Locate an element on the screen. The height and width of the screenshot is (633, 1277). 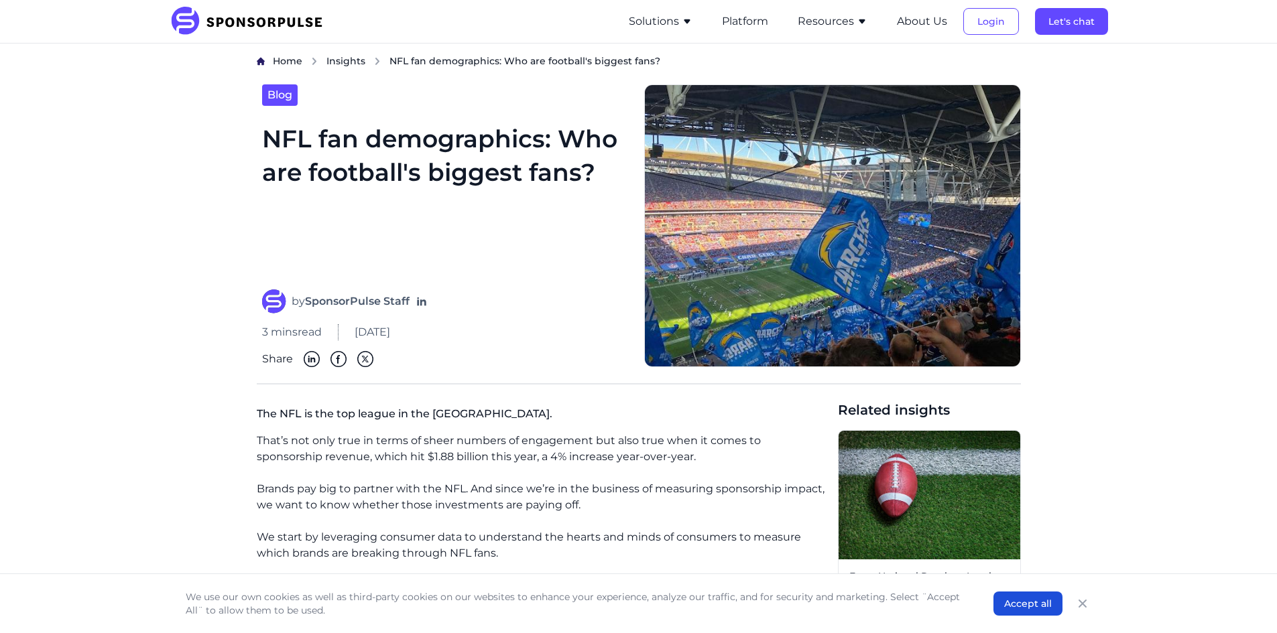
a: Follow on LinkedIn is located at coordinates (422, 302).